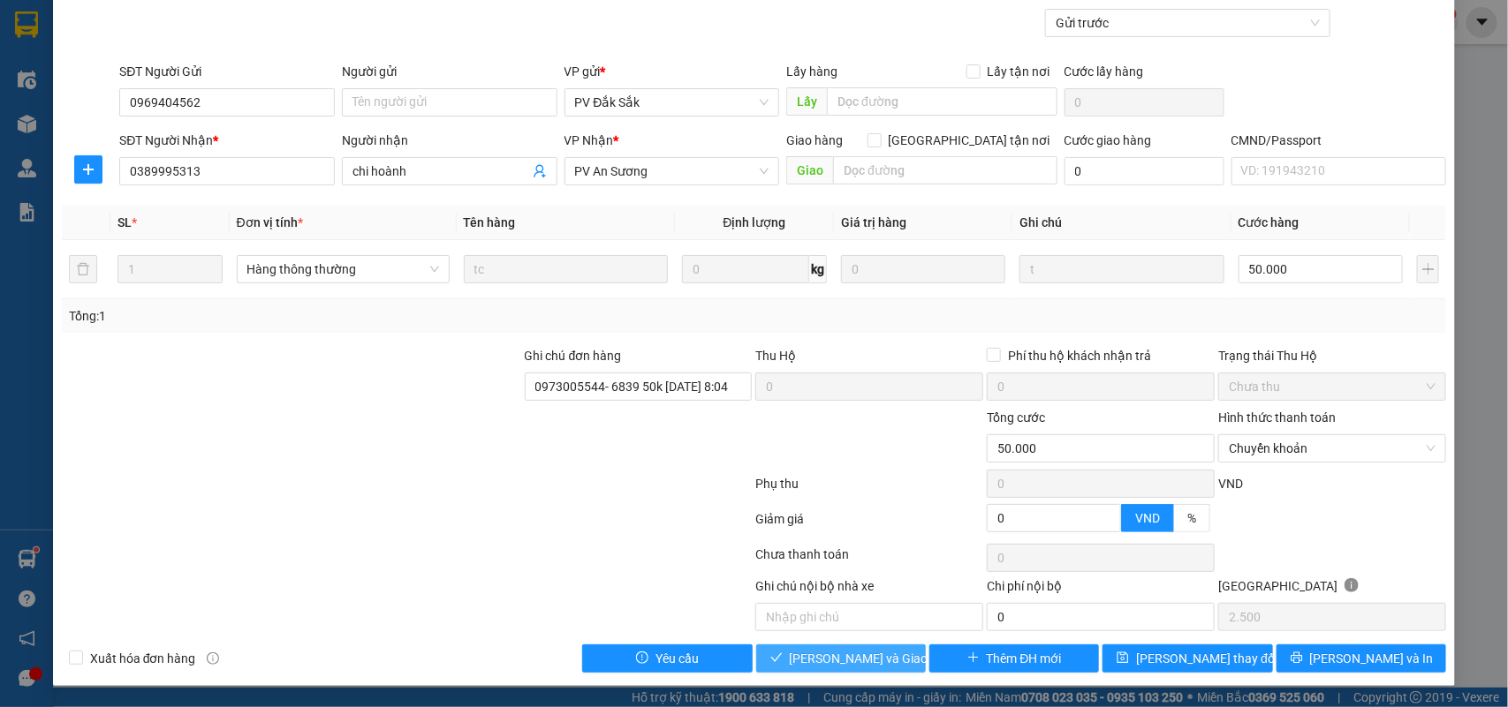 Image resolution: width=1508 pixels, height=707 pixels. Describe the element at coordinates (869, 590) in the screenshot. I see `div: Ghi chú nội bộ nhà xe` at that location.